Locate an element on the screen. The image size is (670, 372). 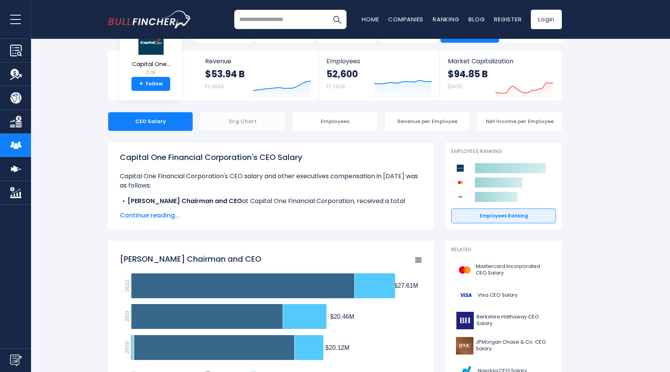
img: Capital One Financial Corporation competitors logo is located at coordinates (461, 168).